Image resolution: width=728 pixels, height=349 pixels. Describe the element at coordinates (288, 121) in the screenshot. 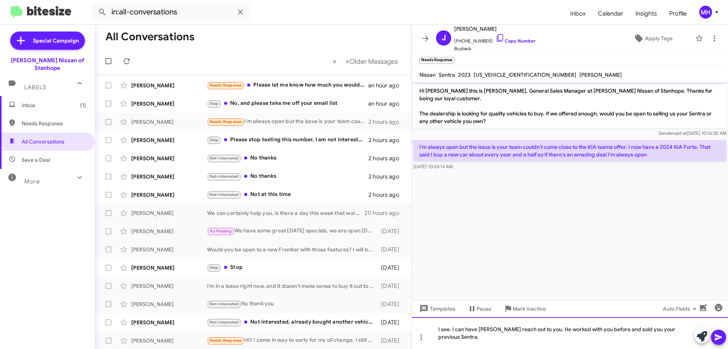

I see `div: I'm always open but the issue is your team couldn't come close to the KIA teams offer. I now have...` at that location.